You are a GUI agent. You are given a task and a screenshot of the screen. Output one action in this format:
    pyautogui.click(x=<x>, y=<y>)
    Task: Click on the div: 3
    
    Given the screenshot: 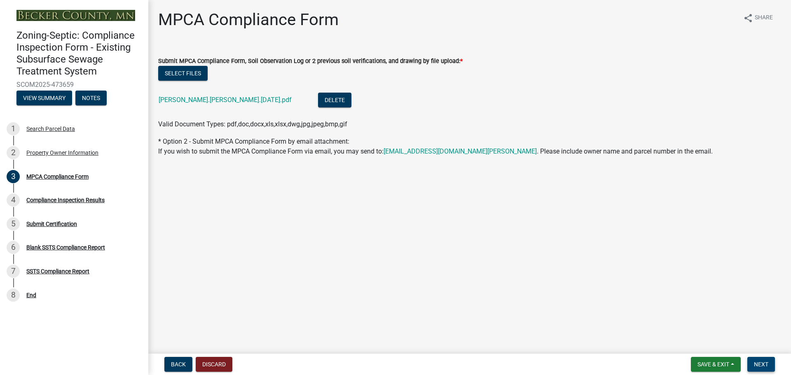 What is the action you would take?
    pyautogui.click(x=13, y=177)
    